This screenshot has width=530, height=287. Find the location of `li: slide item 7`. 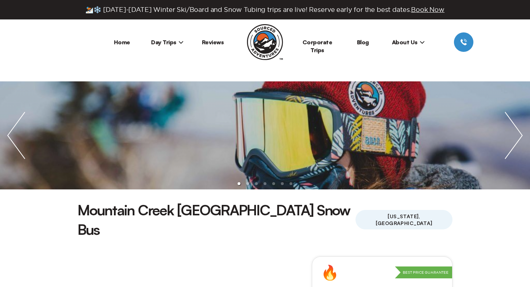

li: slide item 7 is located at coordinates (291, 184).